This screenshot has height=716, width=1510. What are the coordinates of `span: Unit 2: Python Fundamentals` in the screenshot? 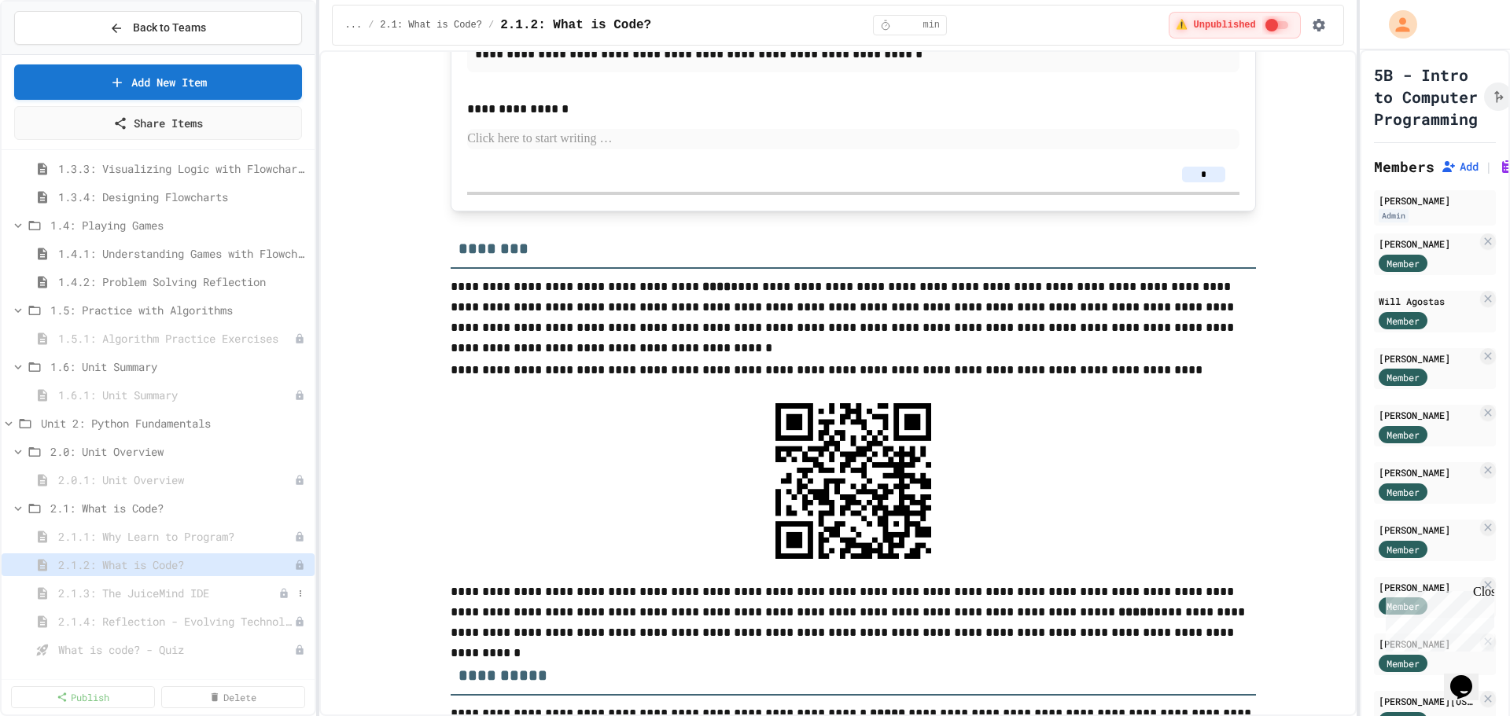 It's located at (175, 423).